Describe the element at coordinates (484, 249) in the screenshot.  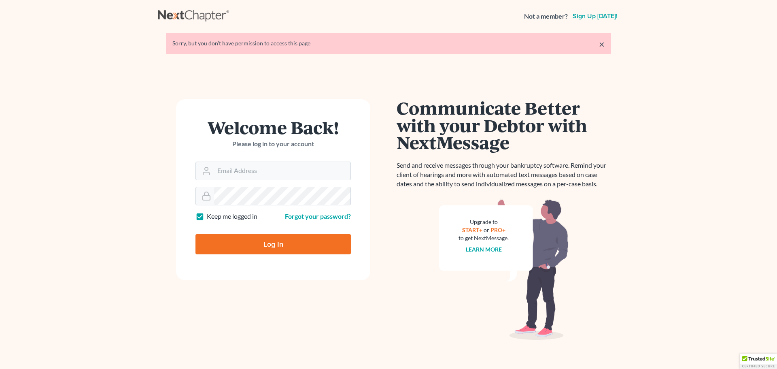
I see `a: Learn more` at that location.